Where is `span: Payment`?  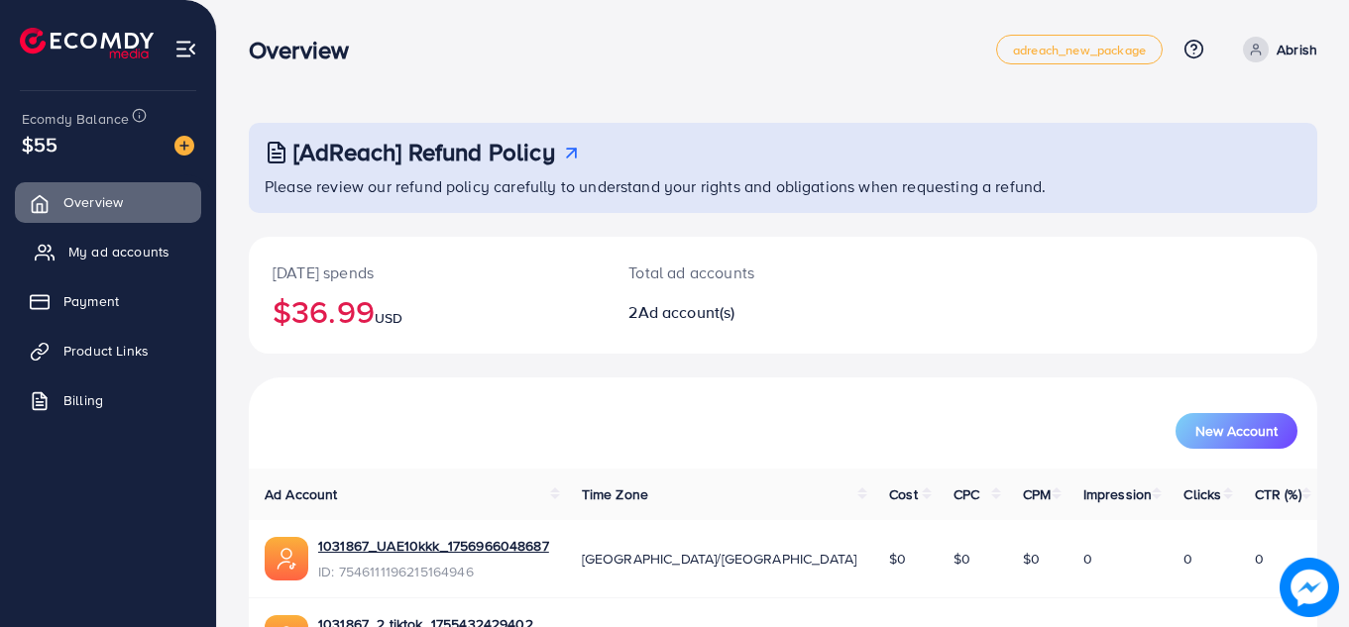
span: Payment is located at coordinates (91, 301).